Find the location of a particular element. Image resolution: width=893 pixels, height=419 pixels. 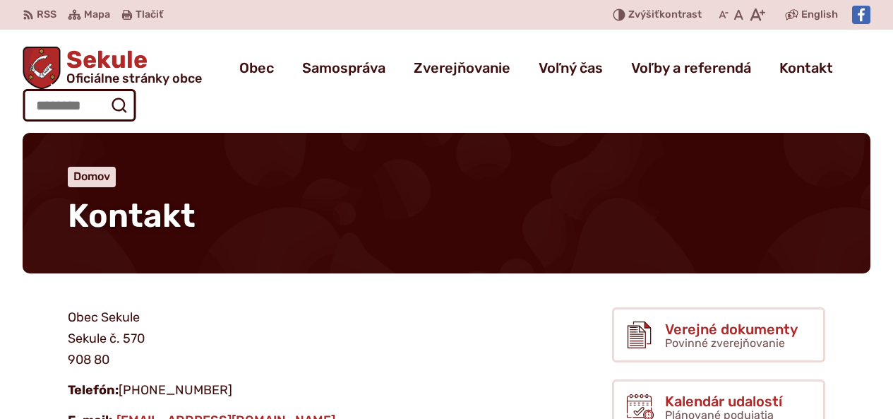

a: Zverejňovanie is located at coordinates (462, 68).